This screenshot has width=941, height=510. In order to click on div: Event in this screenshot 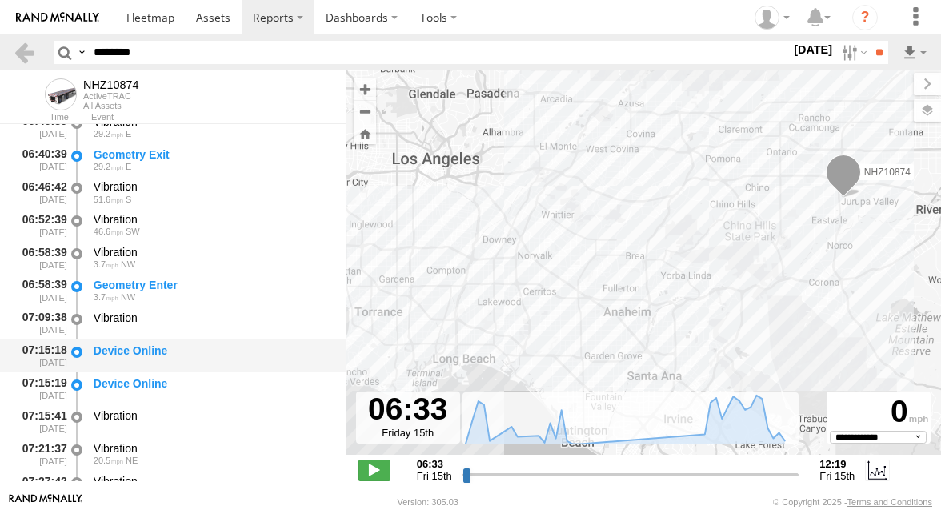, I will do `click(219, 118)`.